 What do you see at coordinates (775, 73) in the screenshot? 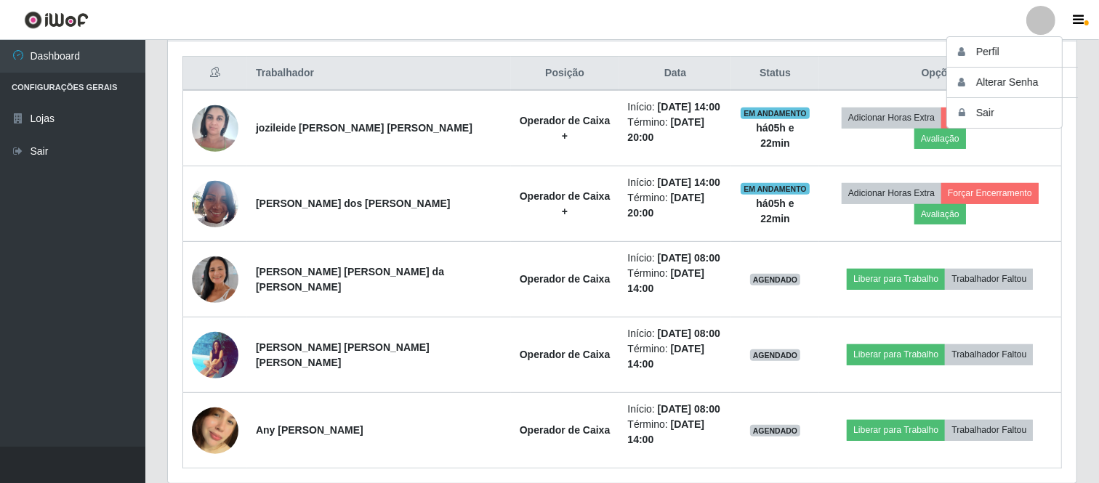
I see `th: Status` at bounding box center [775, 73].